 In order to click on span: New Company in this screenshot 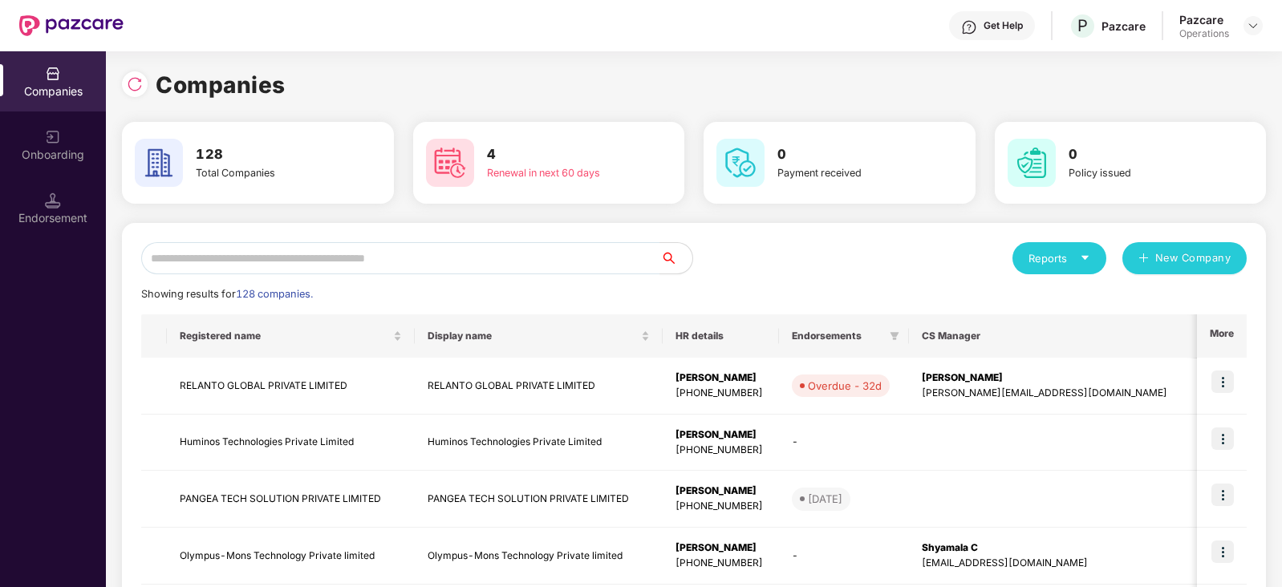, I will do `click(1193, 258)`.